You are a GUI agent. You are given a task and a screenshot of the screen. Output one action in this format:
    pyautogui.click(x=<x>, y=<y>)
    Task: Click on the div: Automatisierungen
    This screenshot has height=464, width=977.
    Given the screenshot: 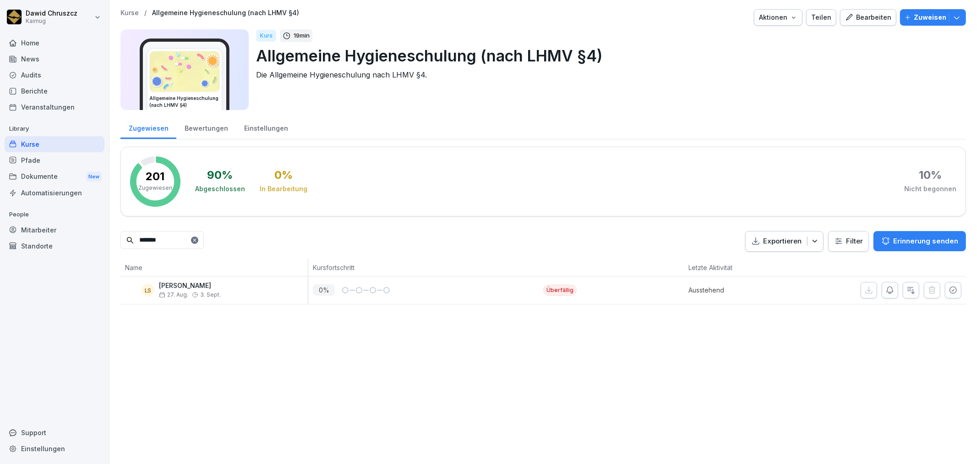 What is the action you would take?
    pyautogui.click(x=55, y=192)
    